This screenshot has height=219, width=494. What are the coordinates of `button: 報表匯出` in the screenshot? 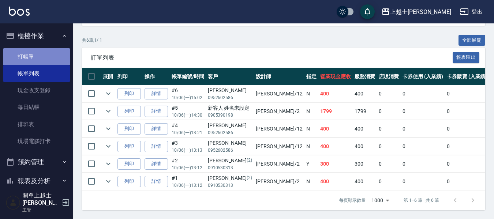 It's located at (466, 57).